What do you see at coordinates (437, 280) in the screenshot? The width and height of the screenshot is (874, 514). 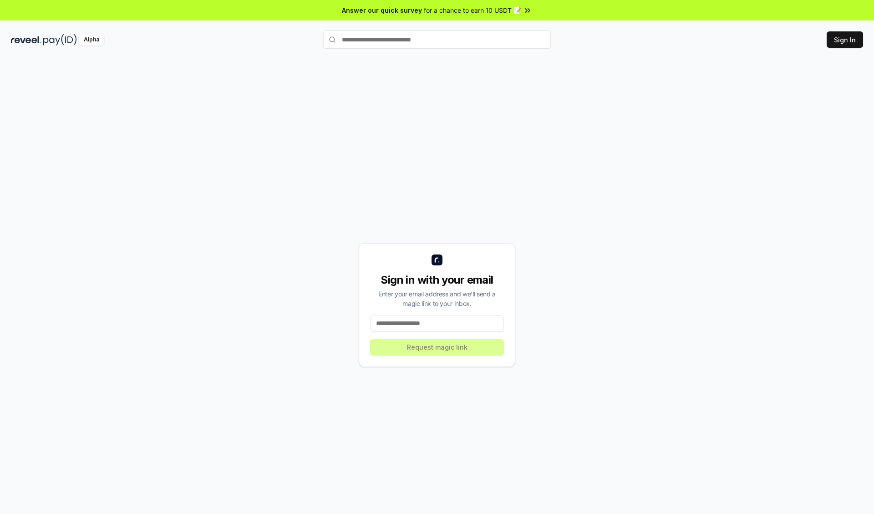 I see `div: Sign in with your email` at bounding box center [437, 280].